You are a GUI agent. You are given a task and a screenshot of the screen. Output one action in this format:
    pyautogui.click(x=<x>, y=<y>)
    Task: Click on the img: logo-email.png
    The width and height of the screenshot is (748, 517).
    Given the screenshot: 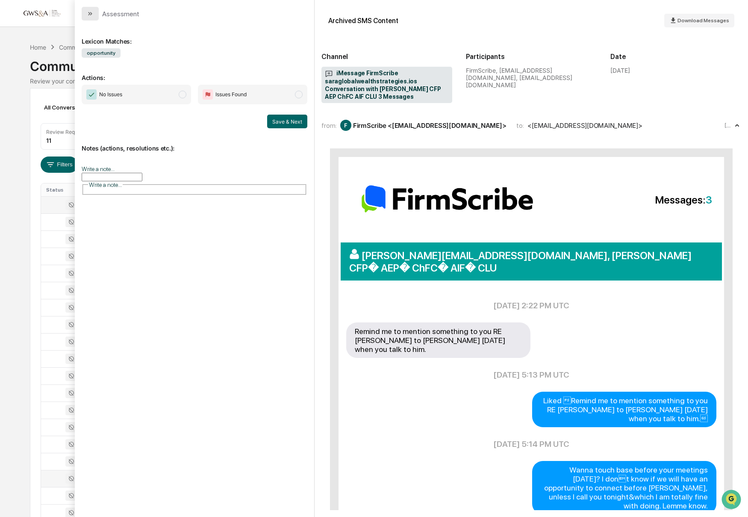 What is the action you would take?
    pyautogui.click(x=447, y=199)
    